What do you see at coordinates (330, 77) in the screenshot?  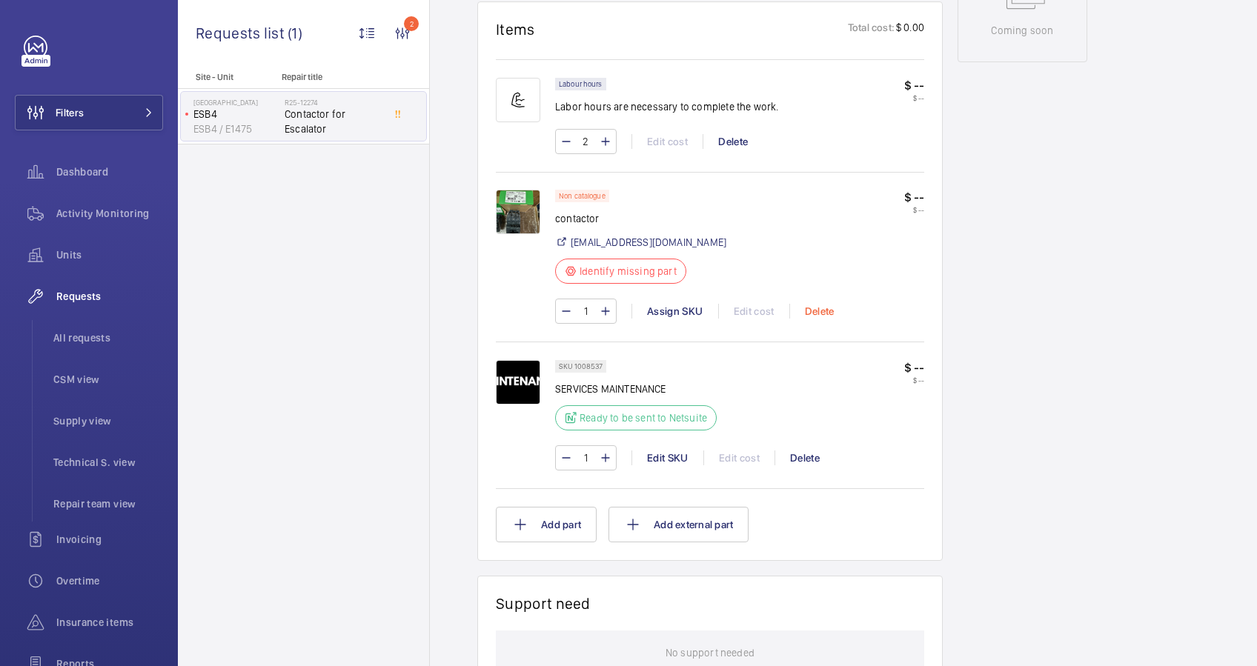 I see `p: Repair title` at bounding box center [330, 77].